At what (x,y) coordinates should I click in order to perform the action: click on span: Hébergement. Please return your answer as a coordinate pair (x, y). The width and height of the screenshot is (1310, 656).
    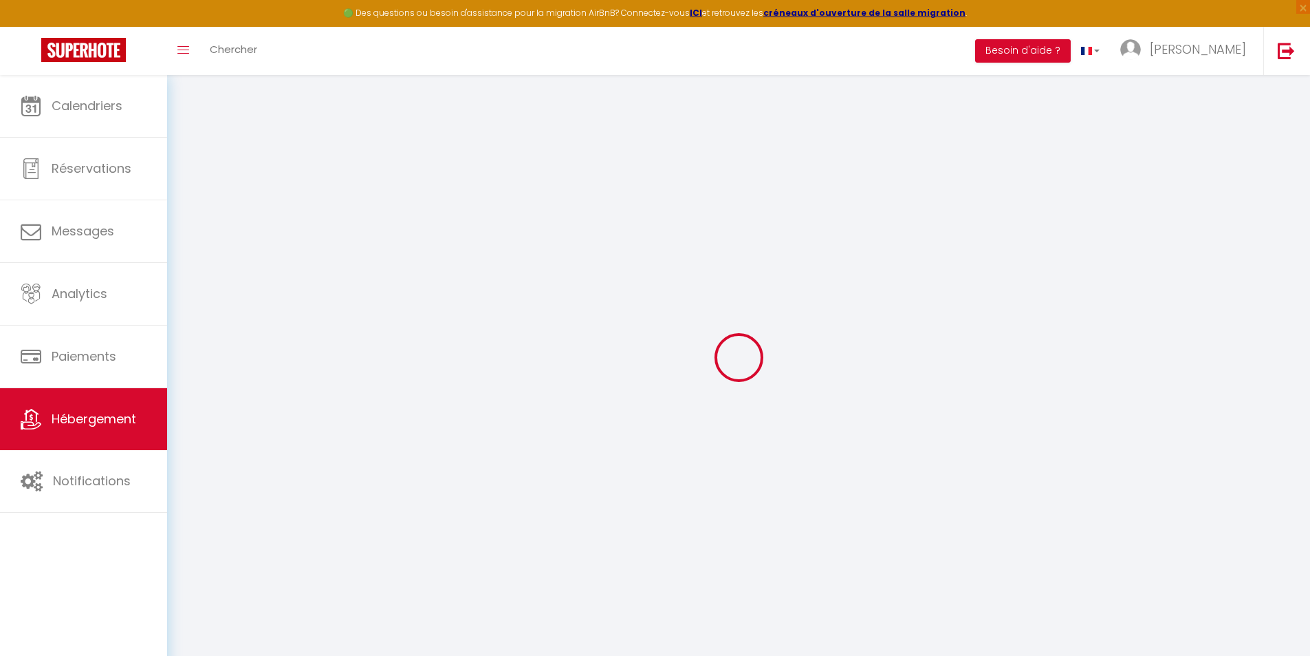
    Looking at the image, I should click on (94, 418).